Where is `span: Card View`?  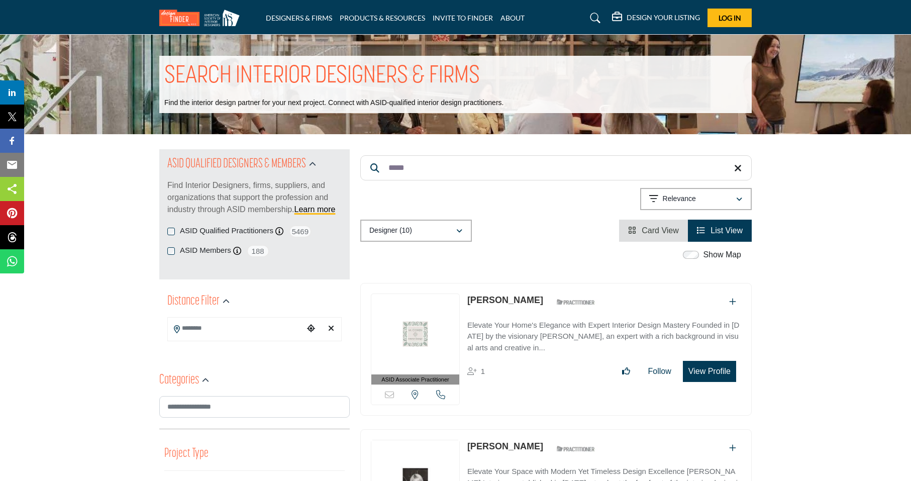 span: Card View is located at coordinates (660, 230).